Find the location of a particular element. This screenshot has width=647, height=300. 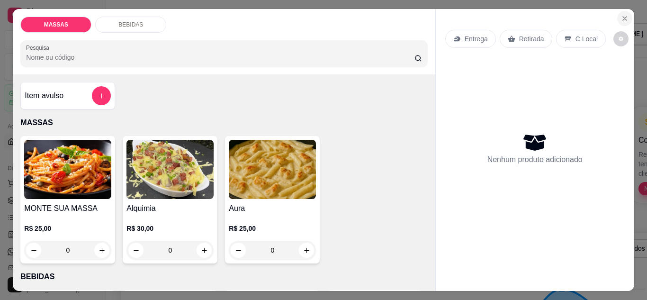

button: Close is located at coordinates (624, 18).